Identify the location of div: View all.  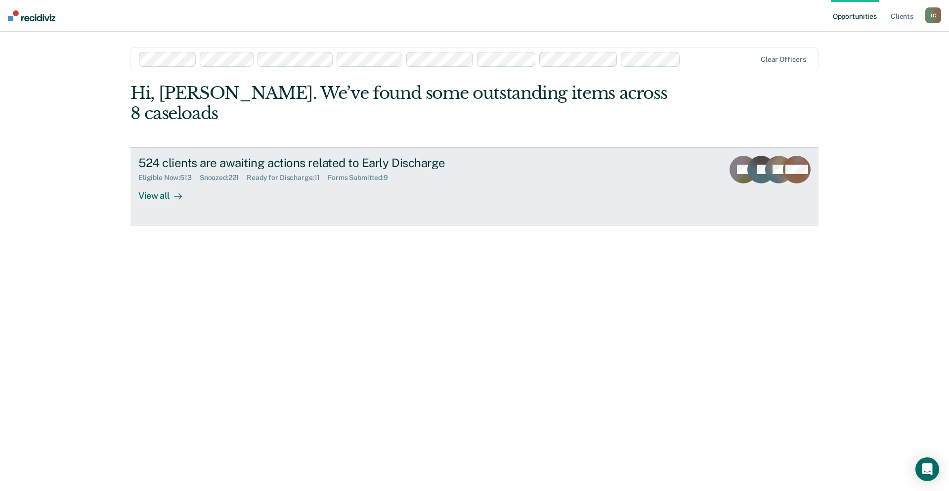
(166, 191).